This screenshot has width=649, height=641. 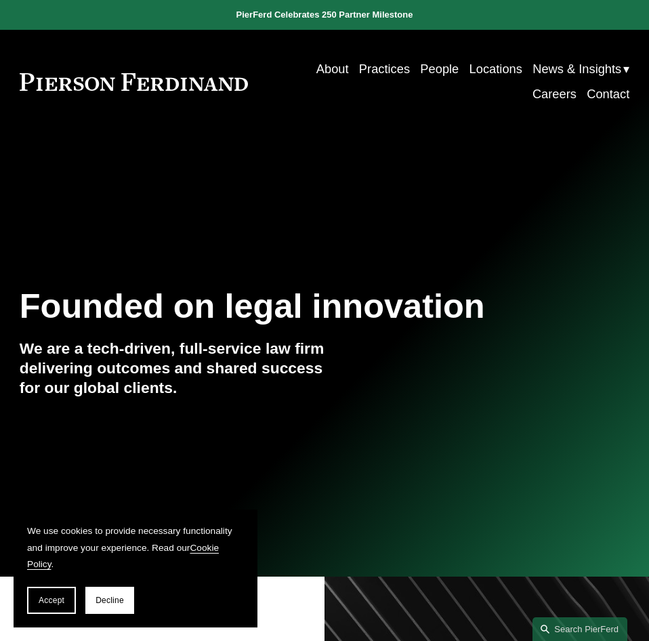 What do you see at coordinates (110, 600) in the screenshot?
I see `span: Decline` at bounding box center [110, 600].